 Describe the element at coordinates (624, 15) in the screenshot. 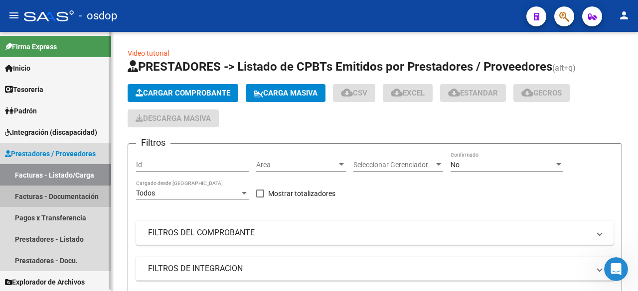

I see `mat-icon: person` at that location.